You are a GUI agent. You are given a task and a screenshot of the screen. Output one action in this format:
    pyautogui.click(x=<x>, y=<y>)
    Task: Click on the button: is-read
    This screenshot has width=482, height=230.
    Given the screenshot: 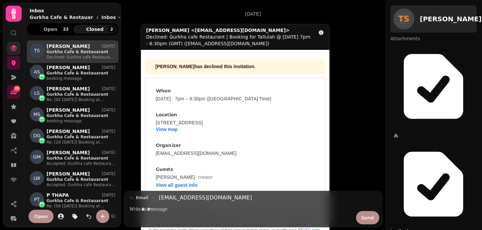 What is the action you would take?
    pyautogui.click(x=89, y=216)
    